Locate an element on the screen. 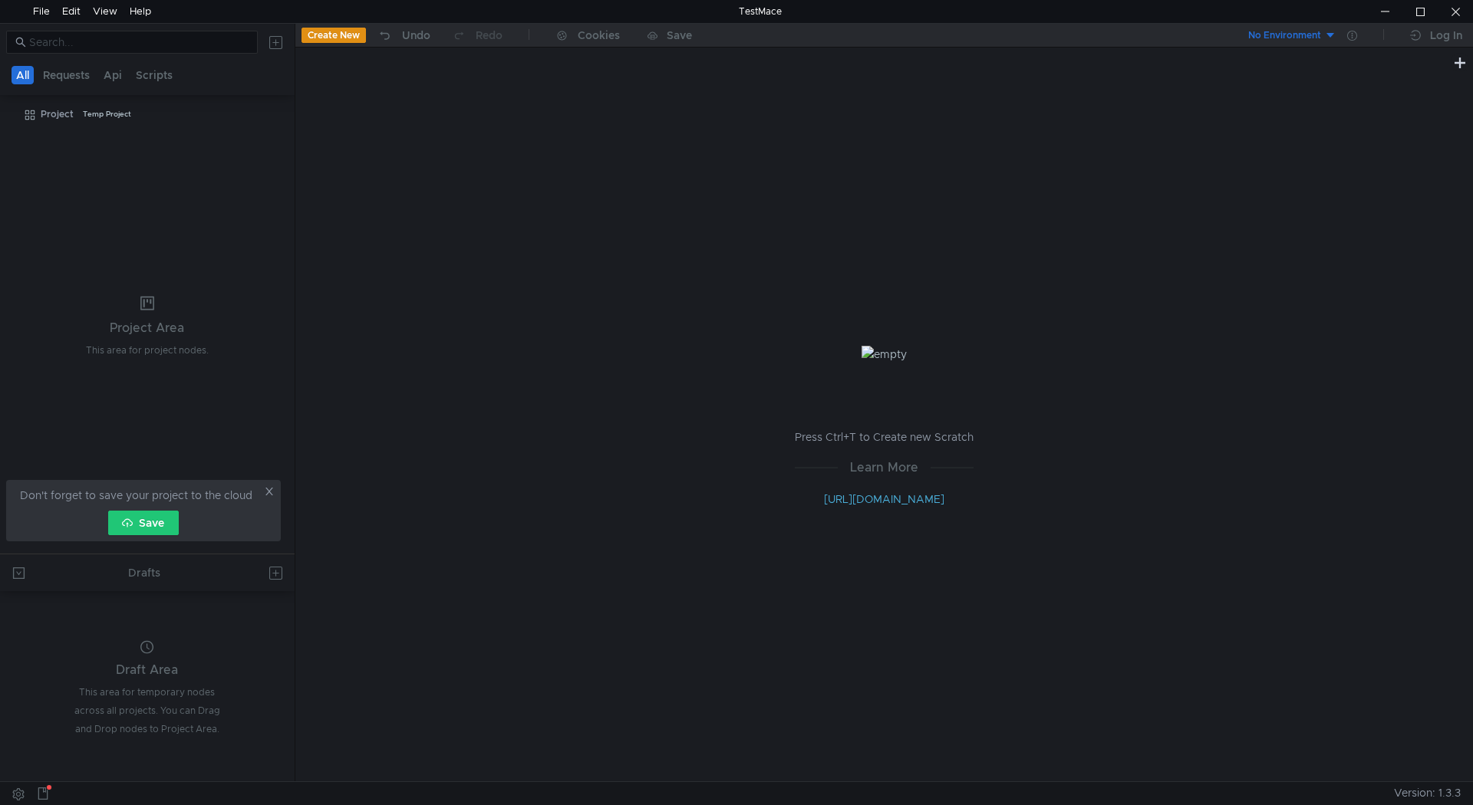 The width and height of the screenshot is (1473, 805). div: Project is located at coordinates (57, 114).